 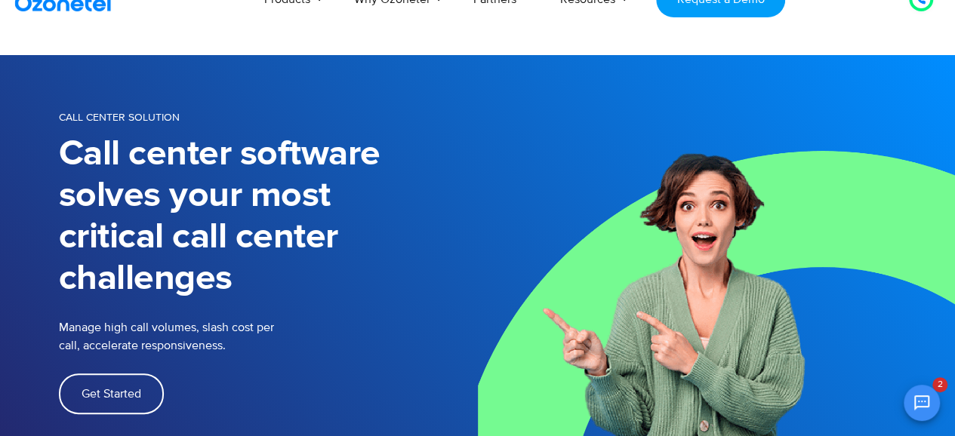 What do you see at coordinates (268, 217) in the screenshot?
I see `h1: Call center software solves your most critical call center challenges` at bounding box center [268, 217].